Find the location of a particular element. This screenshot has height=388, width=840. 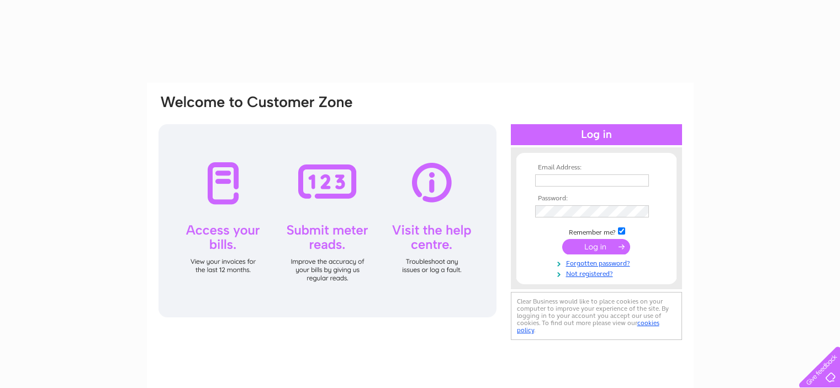

td: Remember me? is located at coordinates (597, 231).